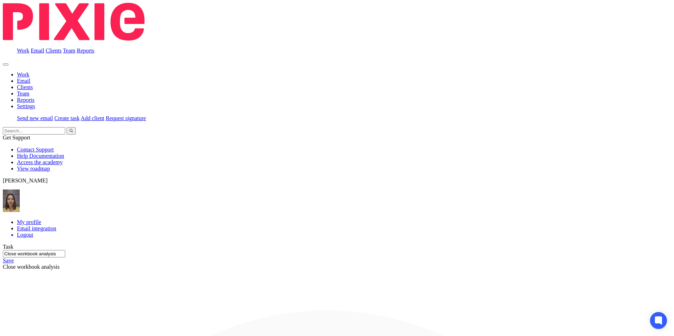 The width and height of the screenshot is (674, 336). Describe the element at coordinates (40, 162) in the screenshot. I see `span: Access the academy` at that location.